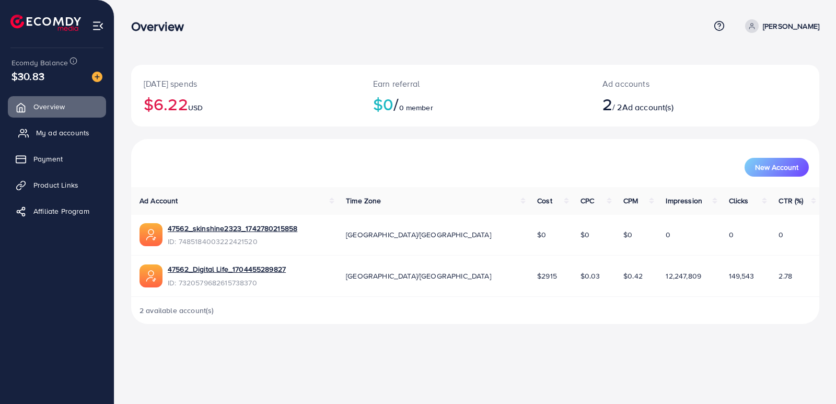 This screenshot has height=404, width=836. I want to click on span: Impression, so click(684, 201).